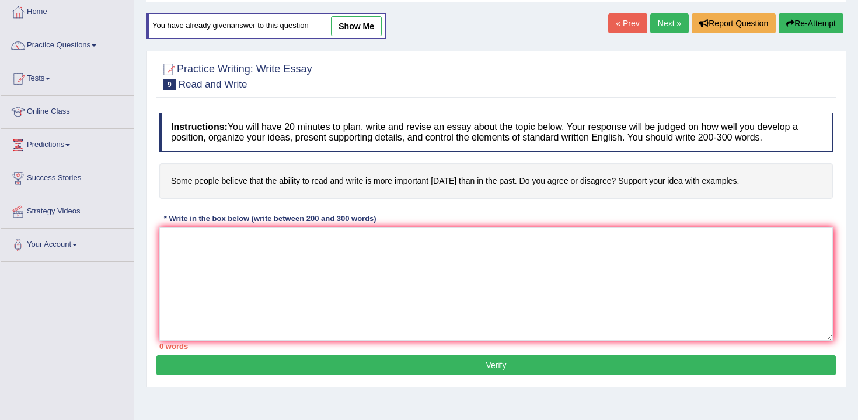  Describe the element at coordinates (67, 77) in the screenshot. I see `a: Tests` at that location.